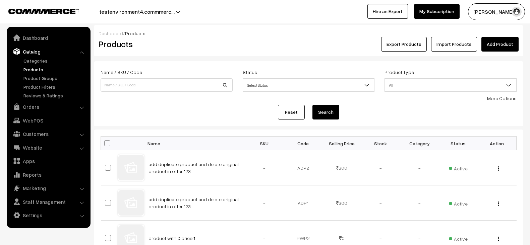 This screenshot has height=245, width=530. Describe the element at coordinates (437, 11) in the screenshot. I see `a: My Subscription` at that location.